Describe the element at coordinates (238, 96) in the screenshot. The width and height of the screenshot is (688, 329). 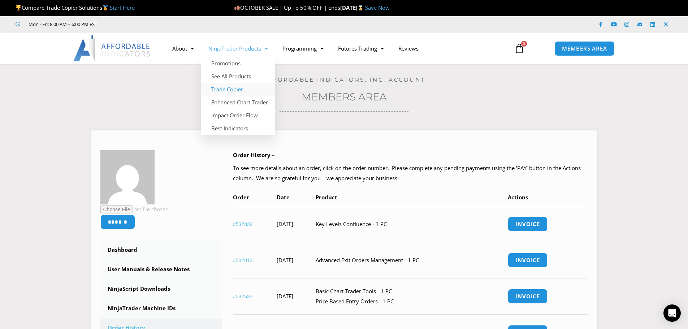
I see `ul: NinjaTrader Products` at that location.